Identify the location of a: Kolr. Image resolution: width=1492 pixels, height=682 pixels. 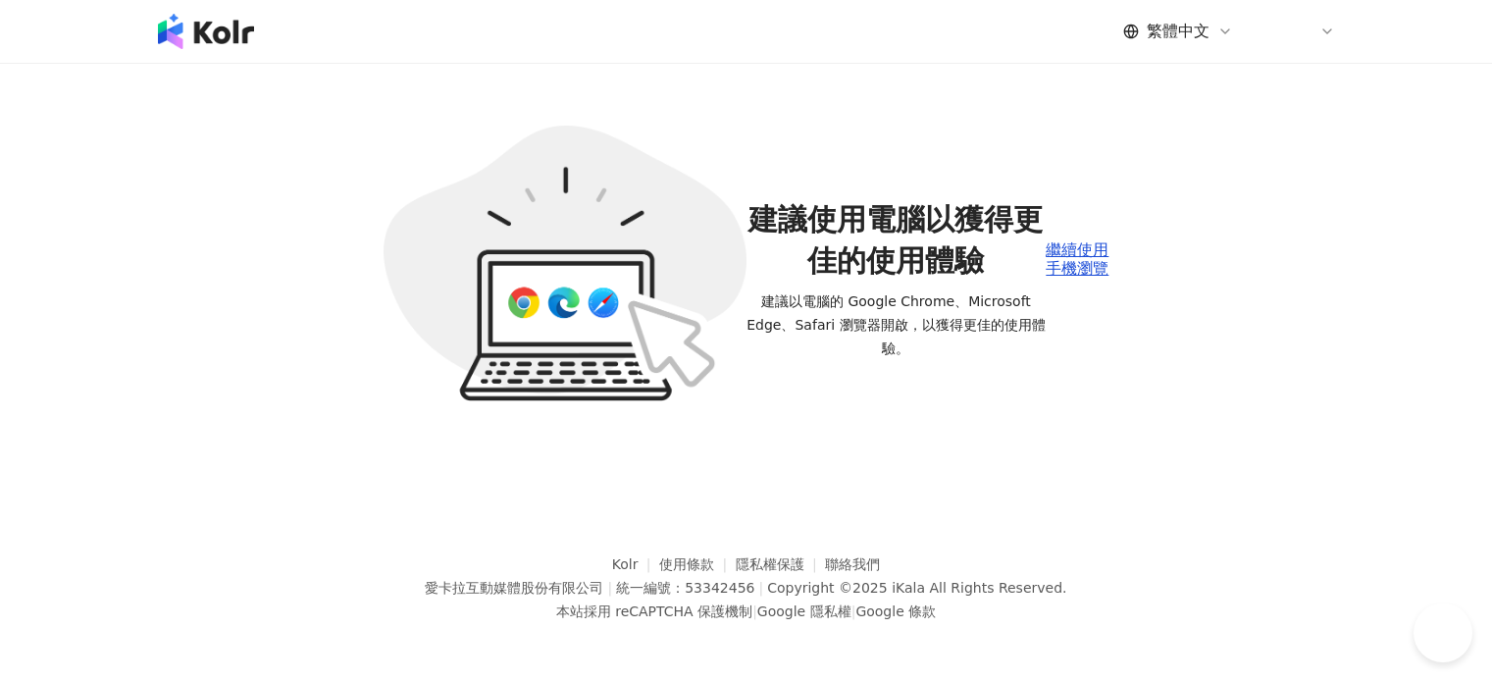
(635, 564).